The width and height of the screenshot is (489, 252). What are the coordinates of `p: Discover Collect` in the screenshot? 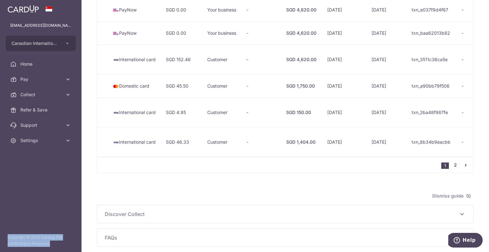 It's located at (285, 214).